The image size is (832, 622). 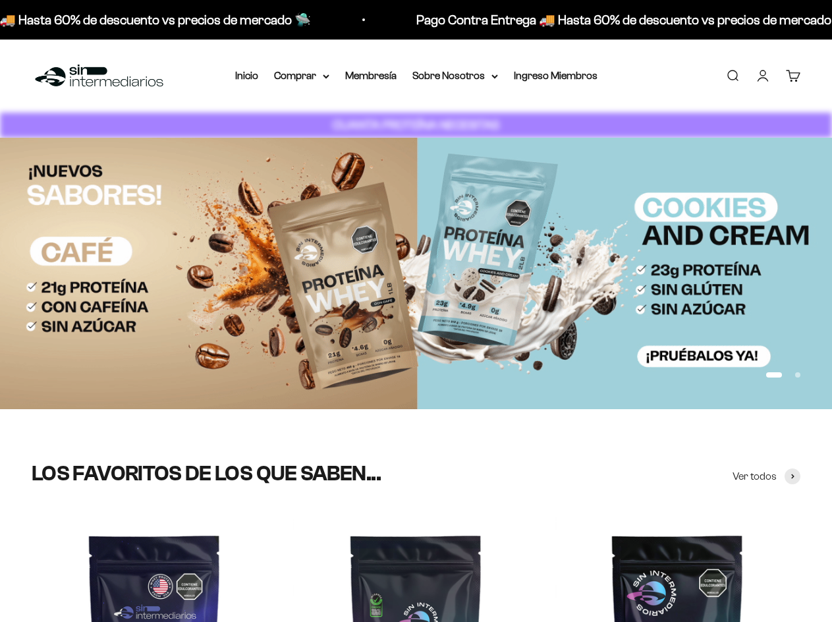 I want to click on split-lines: LOS FAVORITOS DE LOS QUE SABEN..., so click(x=206, y=473).